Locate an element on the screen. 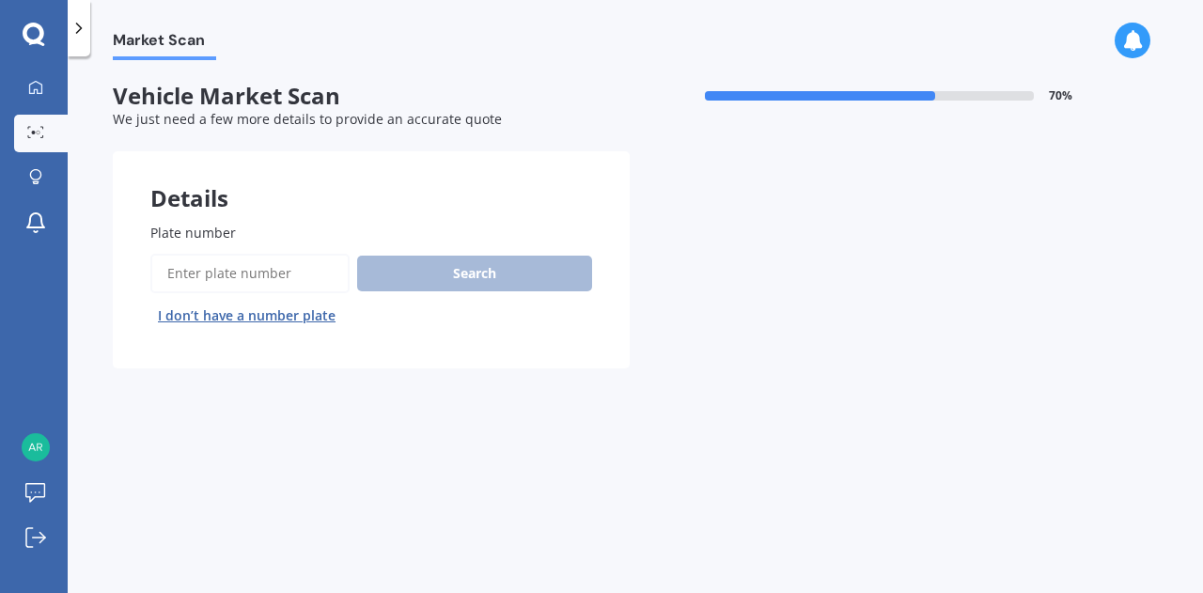 This screenshot has width=1203, height=593. span: Market Scan is located at coordinates (164, 43).